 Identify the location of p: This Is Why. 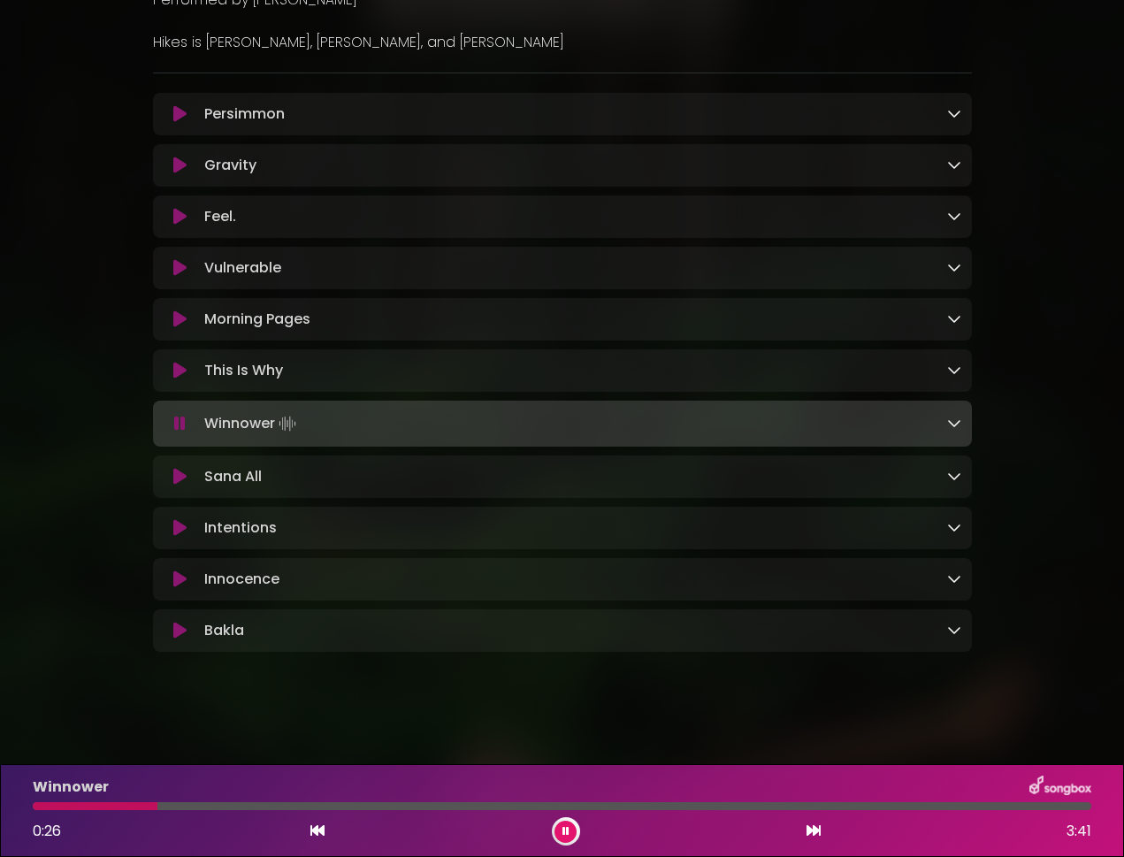
(243, 371).